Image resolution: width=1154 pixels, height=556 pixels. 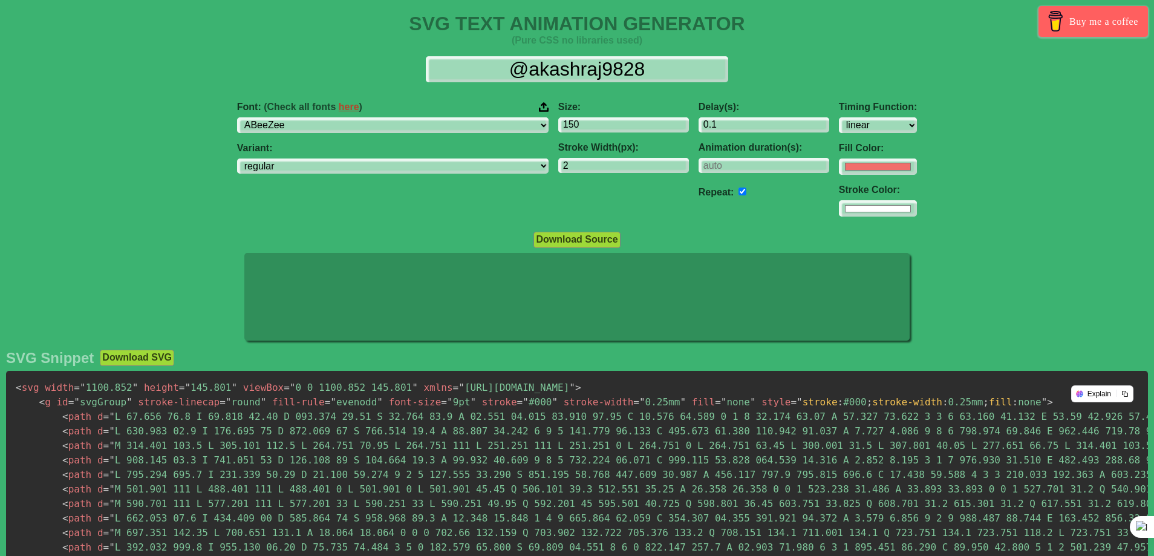 I want to click on span: 9pt, so click(x=459, y=402).